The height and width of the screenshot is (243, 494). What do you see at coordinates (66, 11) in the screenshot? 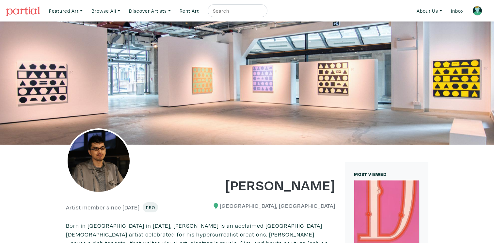
I see `a: Featured Art` at bounding box center [66, 11].